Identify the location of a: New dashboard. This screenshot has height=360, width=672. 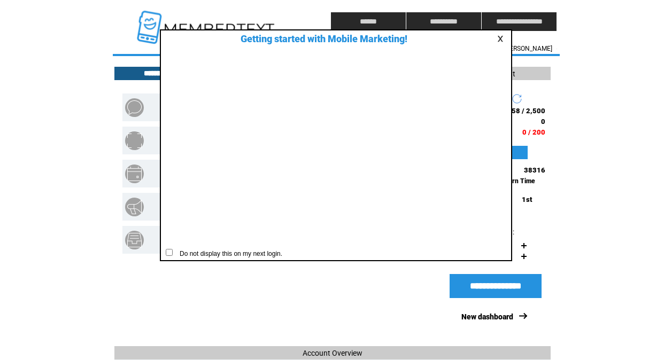
(487, 317).